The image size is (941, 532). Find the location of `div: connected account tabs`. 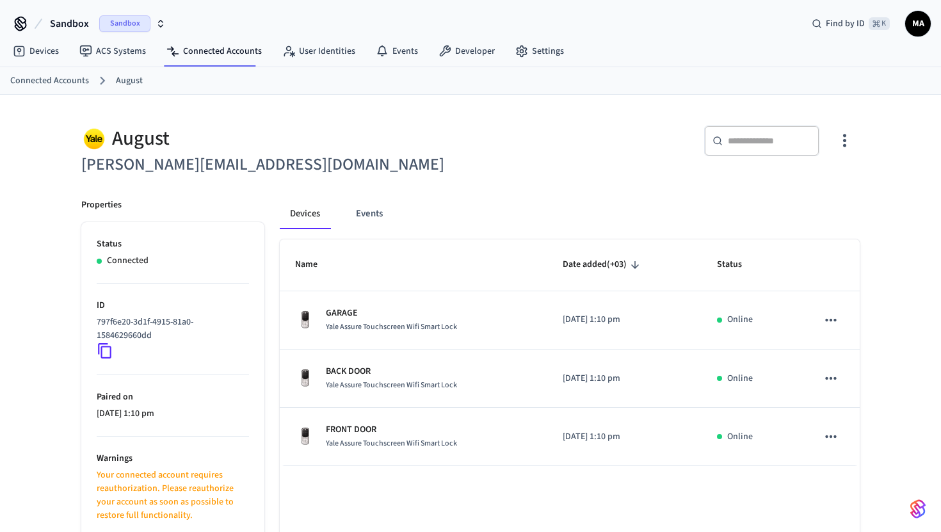

div: connected account tabs is located at coordinates (570, 214).